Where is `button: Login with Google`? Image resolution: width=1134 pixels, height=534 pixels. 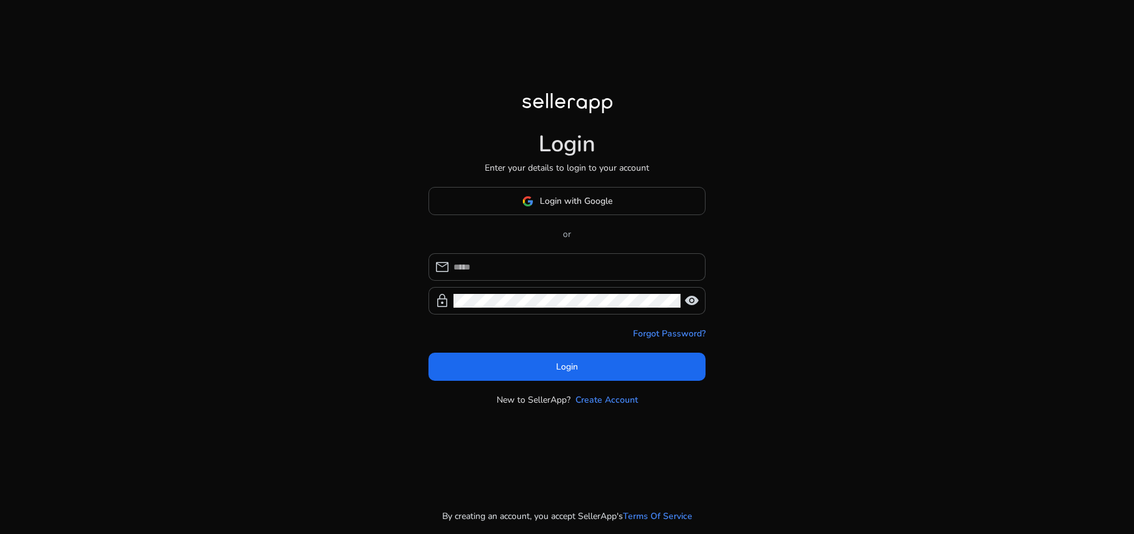
button: Login with Google is located at coordinates (567, 201).